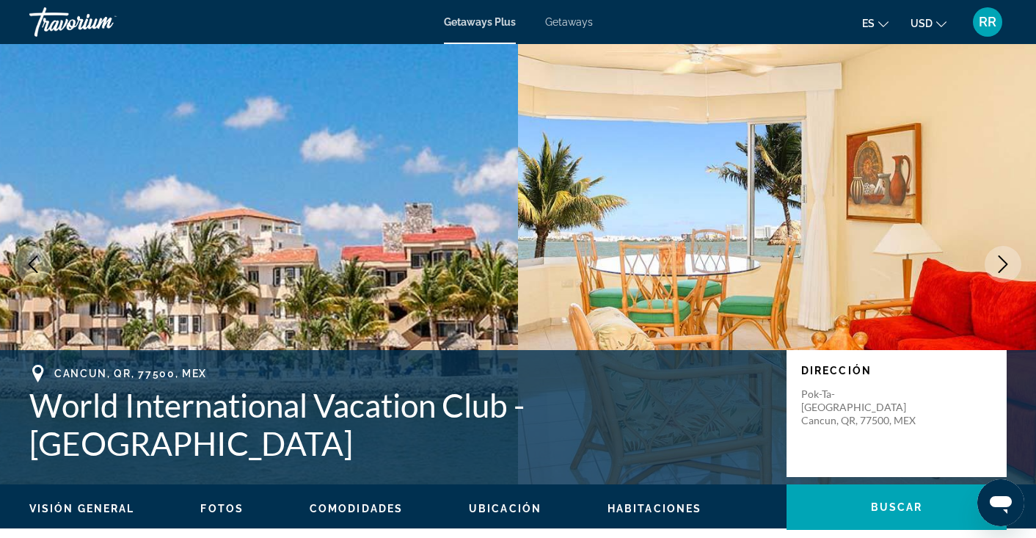 The width and height of the screenshot is (1036, 538). Describe the element at coordinates (988, 22) in the screenshot. I see `button: User Menu` at that location.